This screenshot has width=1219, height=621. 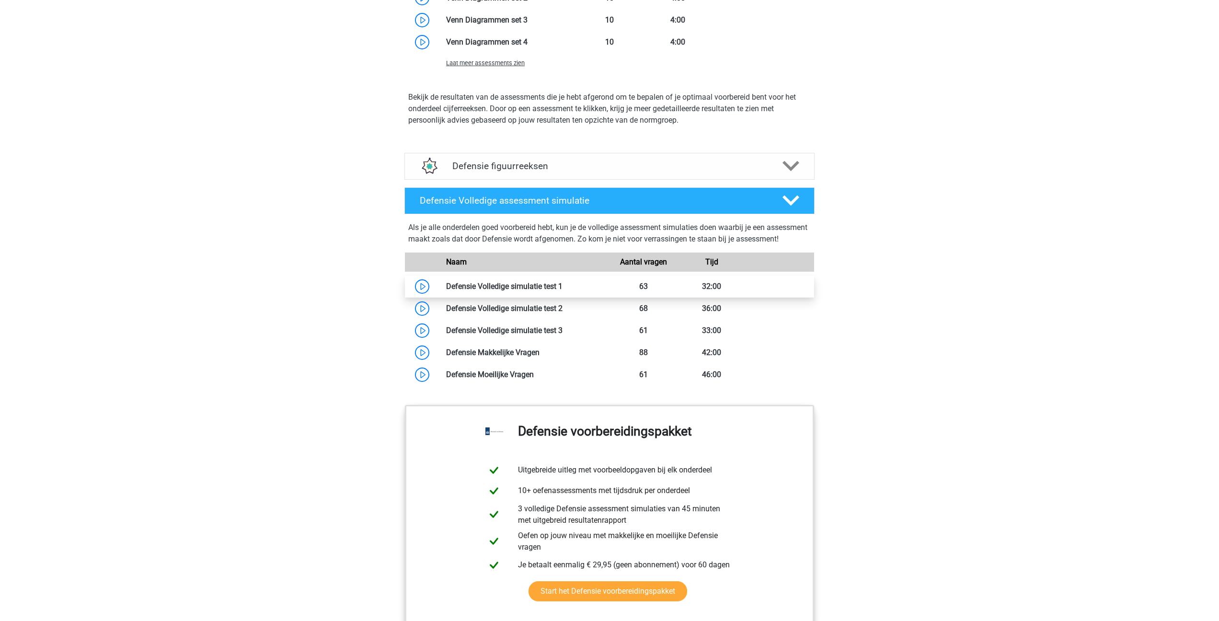 I want to click on div: Defensie Volledige simulatie test 1, so click(x=524, y=286).